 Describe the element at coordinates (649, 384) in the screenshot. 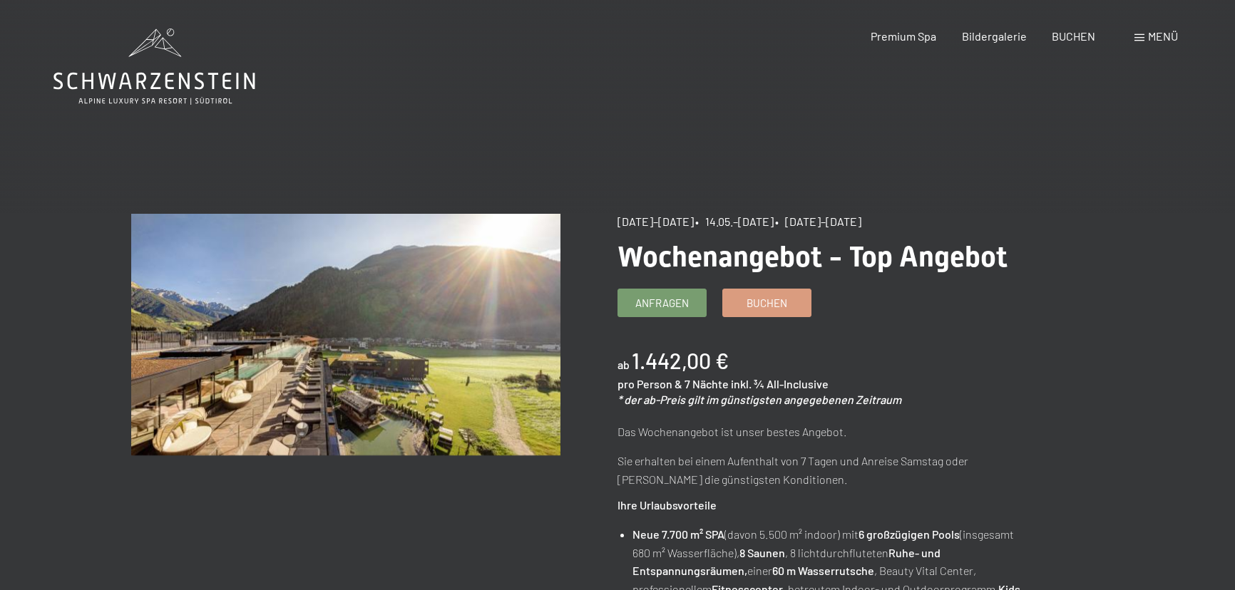

I see `span: pro Person &` at that location.